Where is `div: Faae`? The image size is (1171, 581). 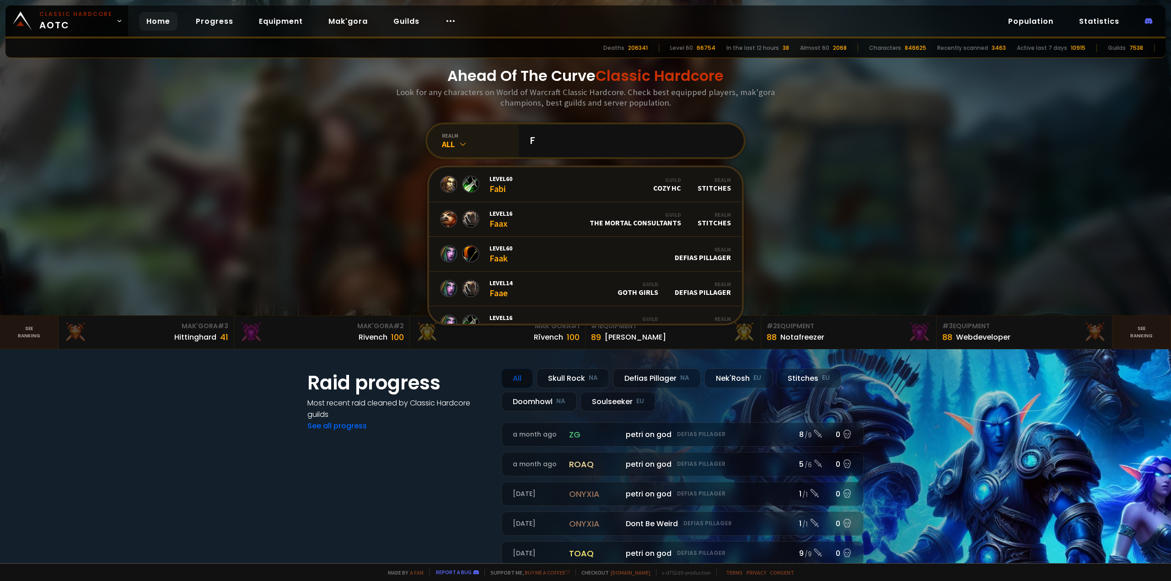 div: Faae is located at coordinates (501, 289).